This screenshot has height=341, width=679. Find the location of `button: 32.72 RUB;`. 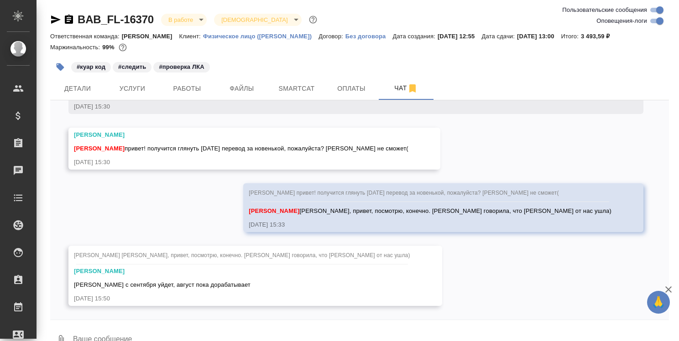

button: 32.72 RUB; is located at coordinates (123, 47).